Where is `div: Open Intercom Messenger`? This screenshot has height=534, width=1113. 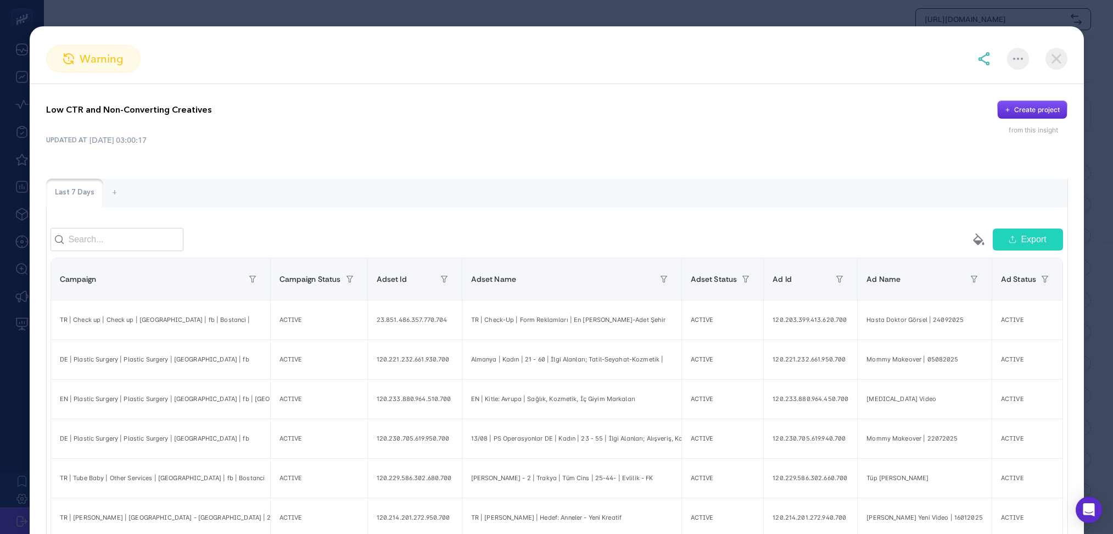
div: Open Intercom Messenger is located at coordinates (1089, 510).